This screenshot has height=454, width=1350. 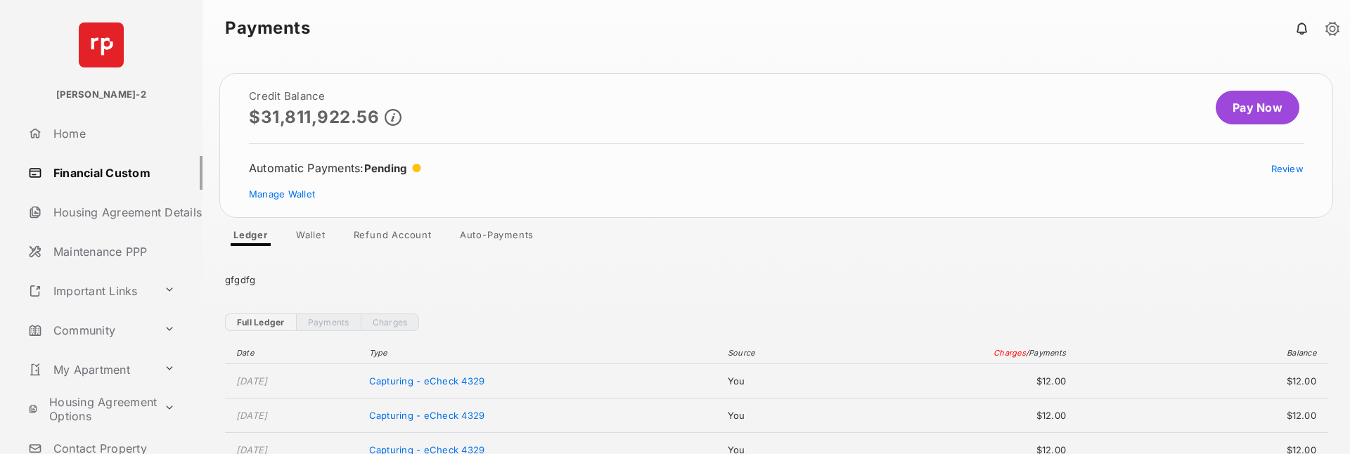 What do you see at coordinates (267, 28) in the screenshot?
I see `strong: Payments` at bounding box center [267, 28].